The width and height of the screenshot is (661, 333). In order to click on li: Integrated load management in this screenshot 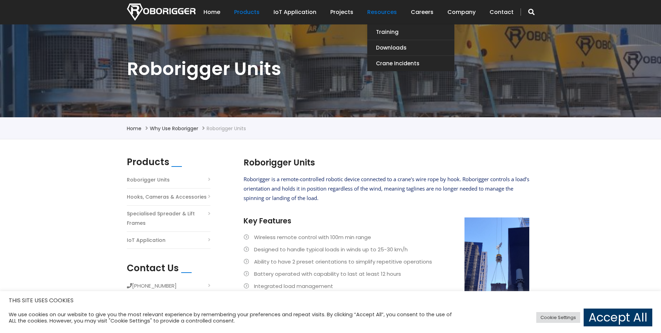, I will do `click(387, 286)`.